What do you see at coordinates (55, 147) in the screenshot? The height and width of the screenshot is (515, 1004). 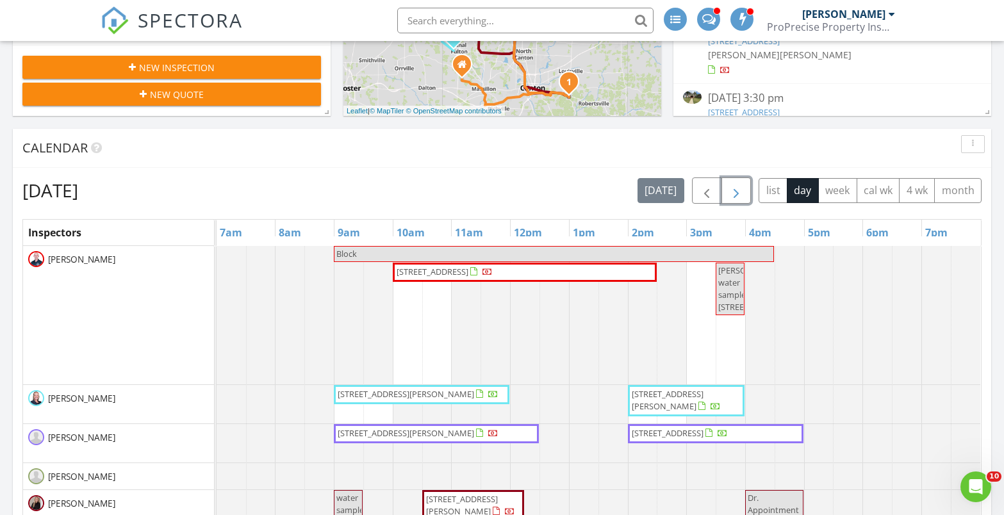 I see `span: Calendar` at bounding box center [55, 147].